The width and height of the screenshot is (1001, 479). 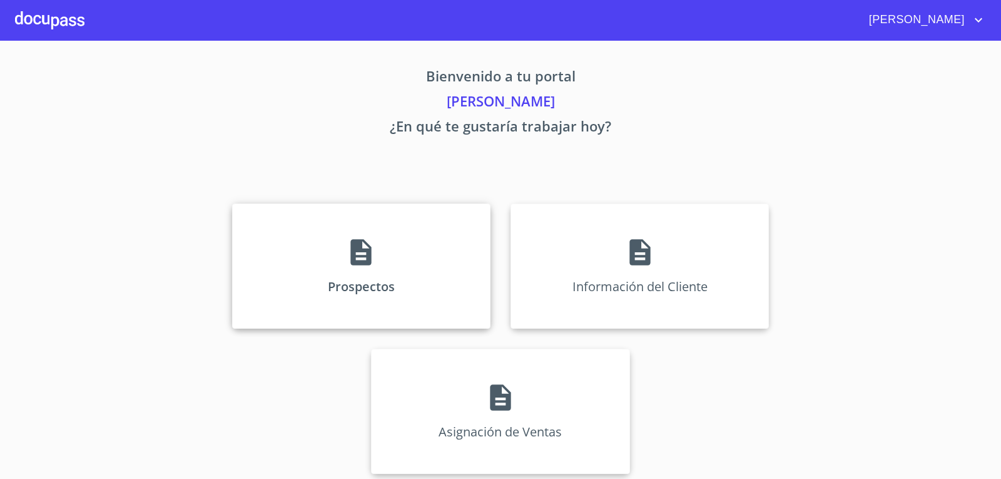 I want to click on p: Información del Cliente, so click(x=640, y=286).